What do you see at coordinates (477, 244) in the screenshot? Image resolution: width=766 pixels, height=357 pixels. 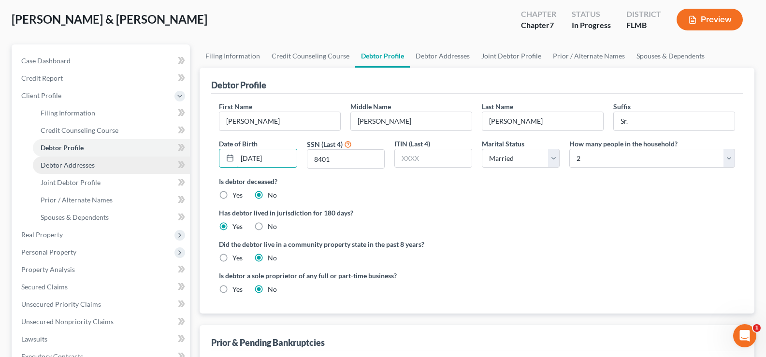 I see `label: Did the debtor live in a community property state in the past 8 years?` at bounding box center [477, 244].